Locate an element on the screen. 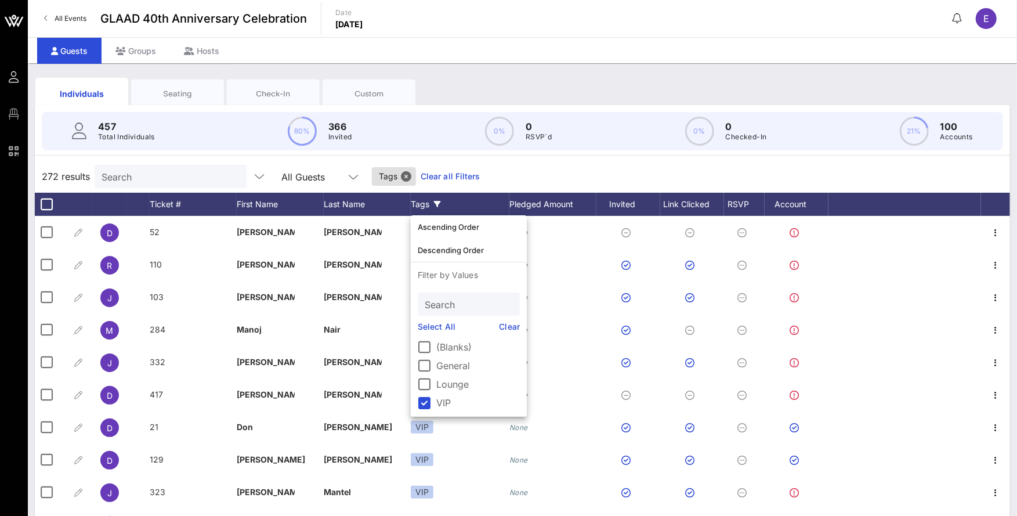 The image size is (1017, 516). div: Individuals is located at coordinates (82, 93).